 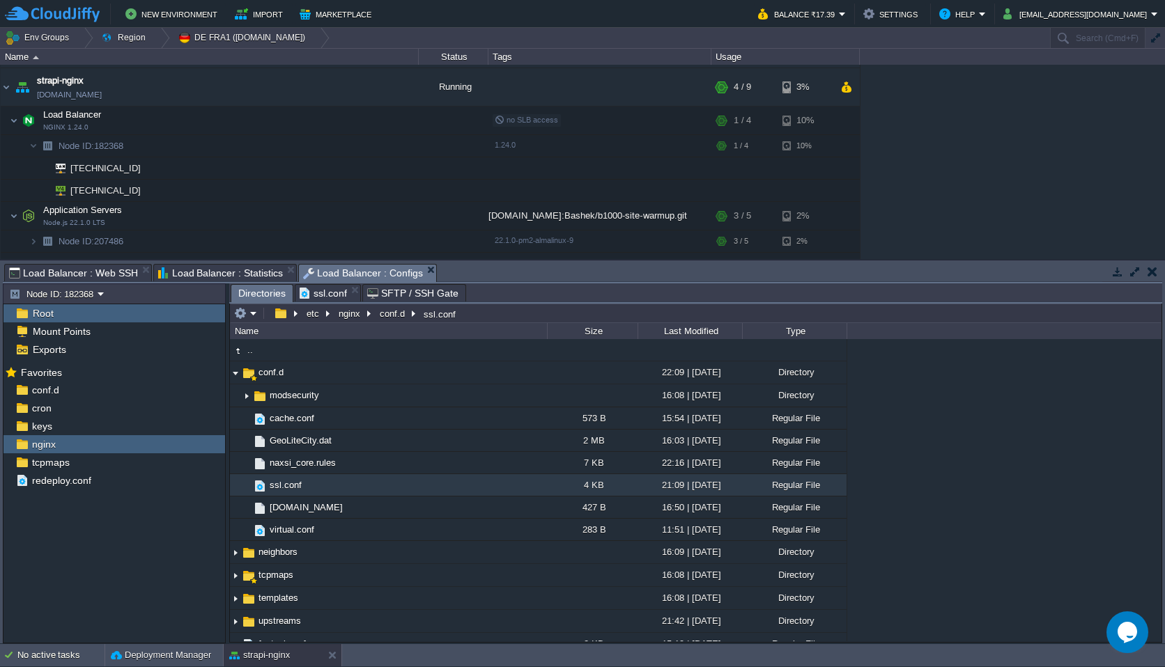 I want to click on button: nginx, so click(x=350, y=314).